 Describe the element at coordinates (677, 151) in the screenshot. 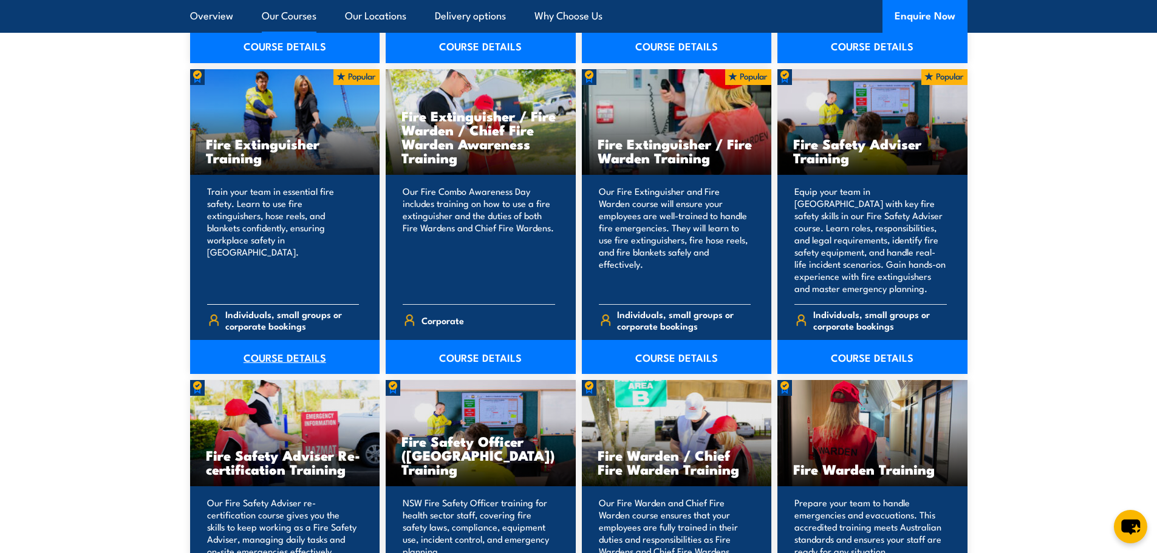

I see `h3: Fire Extinguisher / Fire Warden Training` at that location.